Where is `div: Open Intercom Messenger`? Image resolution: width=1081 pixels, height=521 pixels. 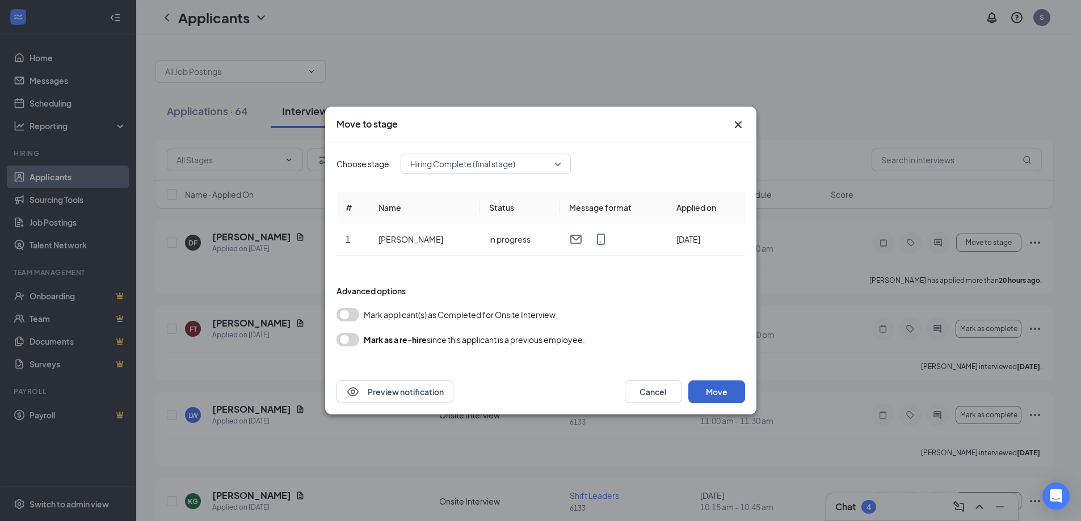 div: Open Intercom Messenger is located at coordinates (1056, 496).